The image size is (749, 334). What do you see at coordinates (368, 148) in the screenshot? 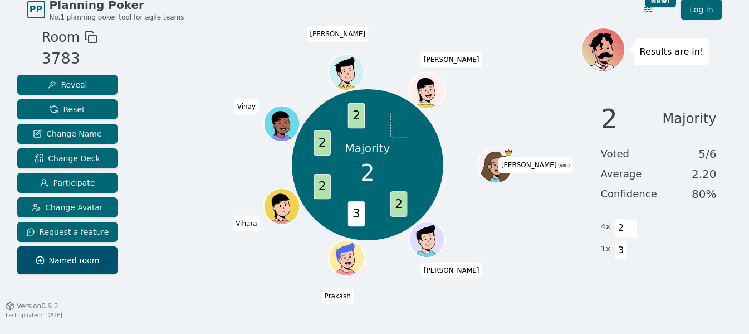
I see `p: Majority` at bounding box center [368, 148].